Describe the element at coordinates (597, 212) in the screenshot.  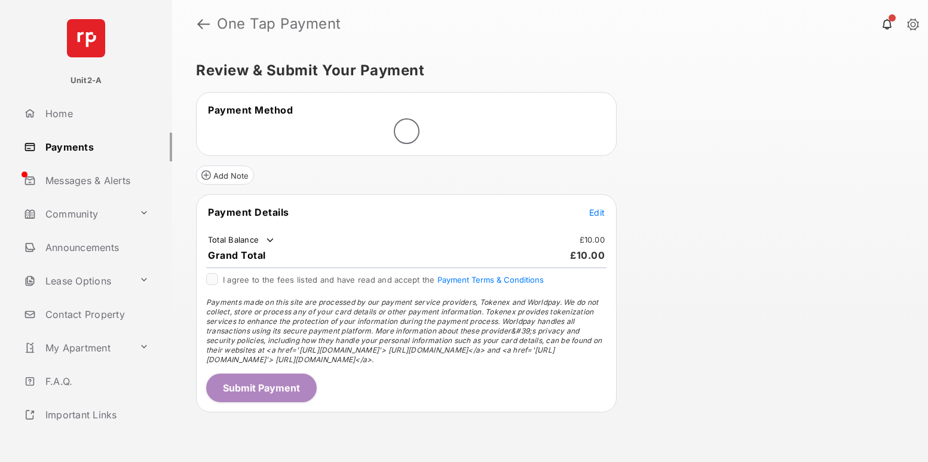
I see `span: Edit` at that location.